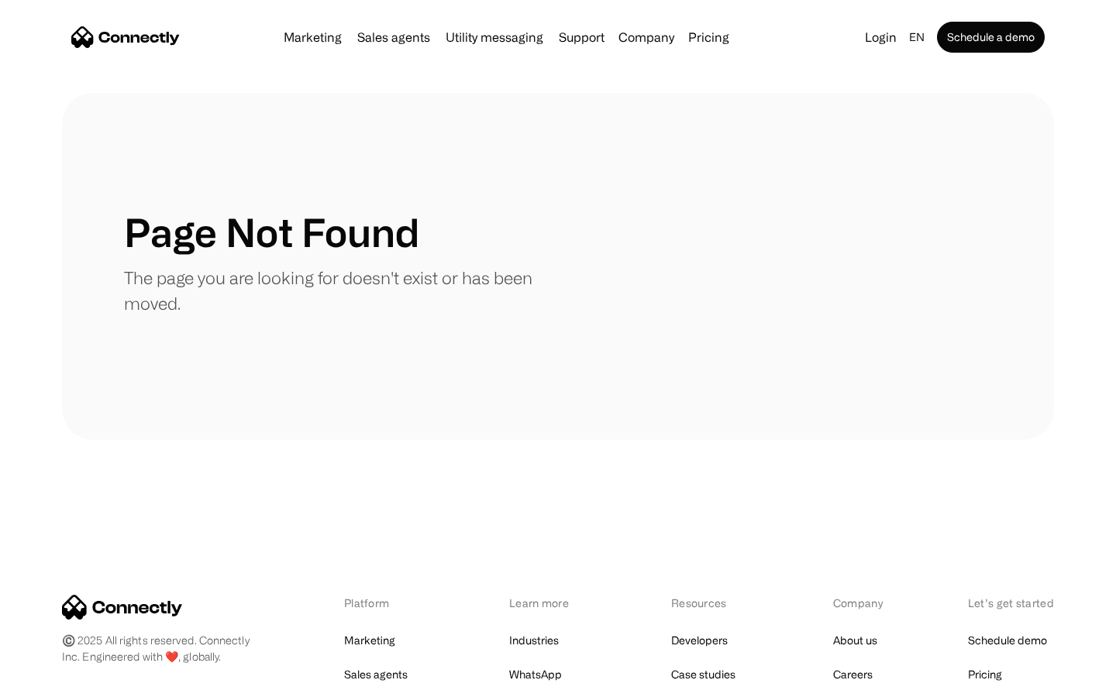 The height and width of the screenshot is (697, 1116). What do you see at coordinates (271, 232) in the screenshot?
I see `h1: Page Not Found` at bounding box center [271, 232].